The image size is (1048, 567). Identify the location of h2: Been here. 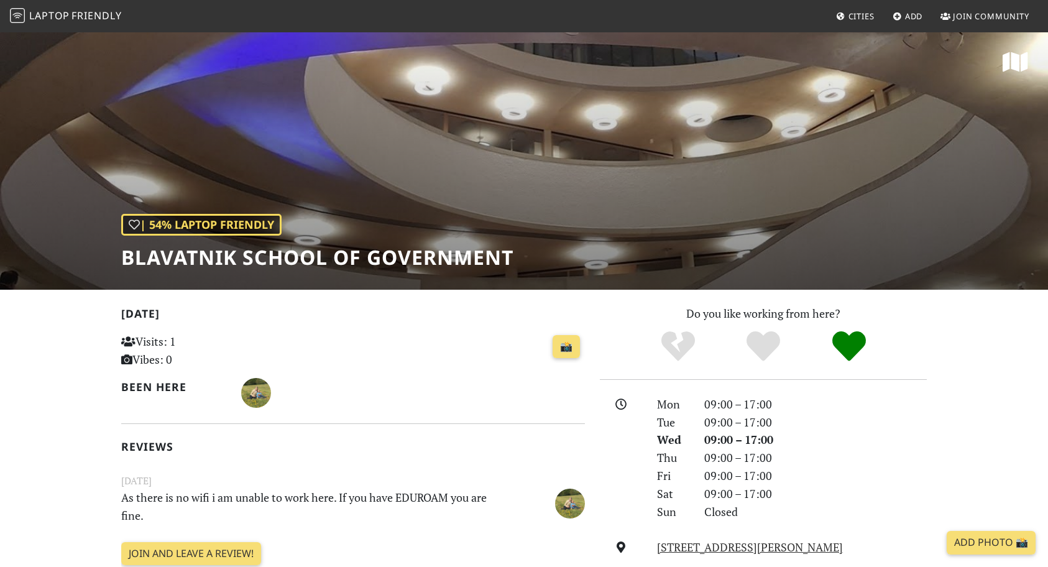
(173, 387).